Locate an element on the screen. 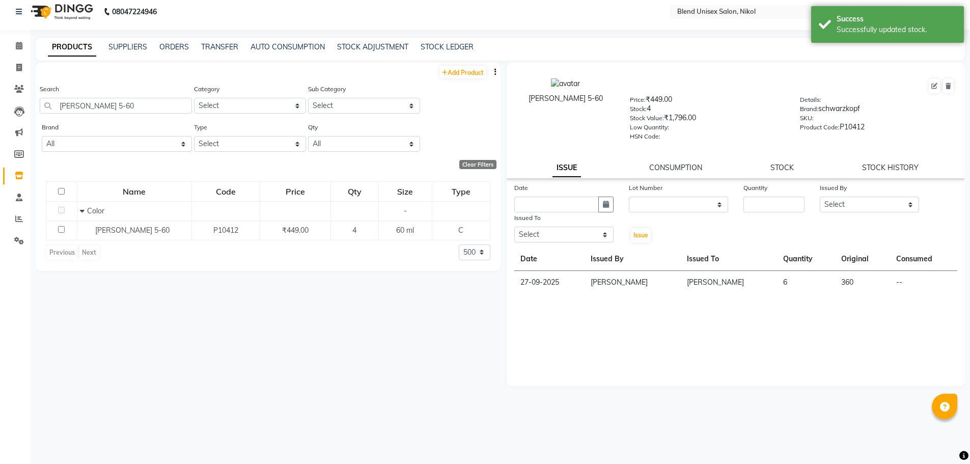 Image resolution: width=970 pixels, height=464 pixels. label: Product Code: is located at coordinates (820, 127).